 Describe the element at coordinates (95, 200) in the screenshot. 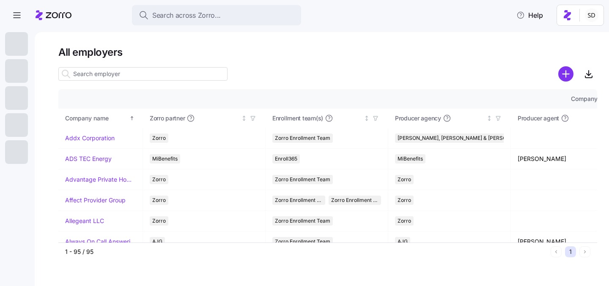

I see `a: Affect Provider Group` at that location.